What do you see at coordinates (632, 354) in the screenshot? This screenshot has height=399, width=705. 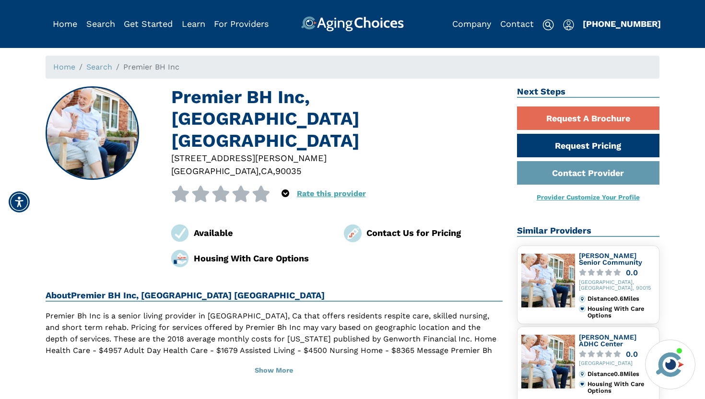 I see `div: 0.0` at bounding box center [632, 354].